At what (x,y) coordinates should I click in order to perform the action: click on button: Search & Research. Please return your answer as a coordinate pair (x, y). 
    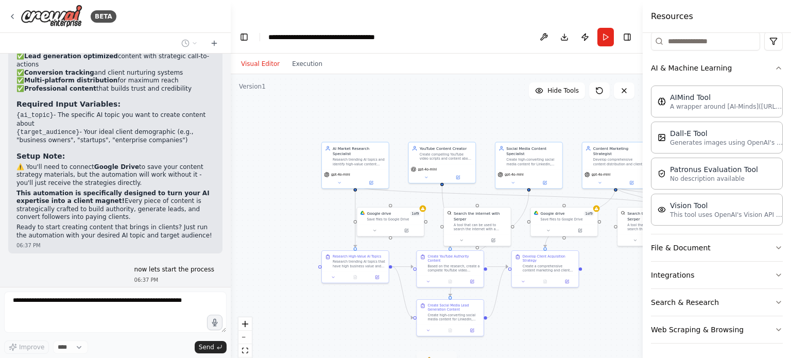
    Looking at the image, I should click on (717, 302).